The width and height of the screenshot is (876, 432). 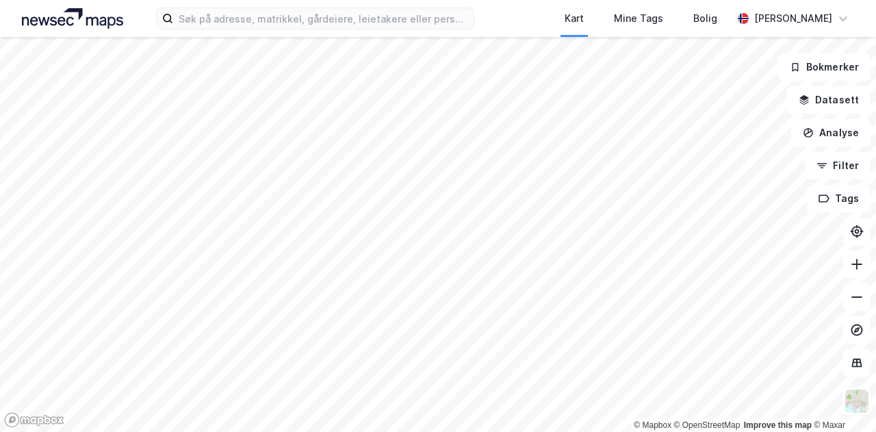 I want to click on div: Kart, so click(x=574, y=18).